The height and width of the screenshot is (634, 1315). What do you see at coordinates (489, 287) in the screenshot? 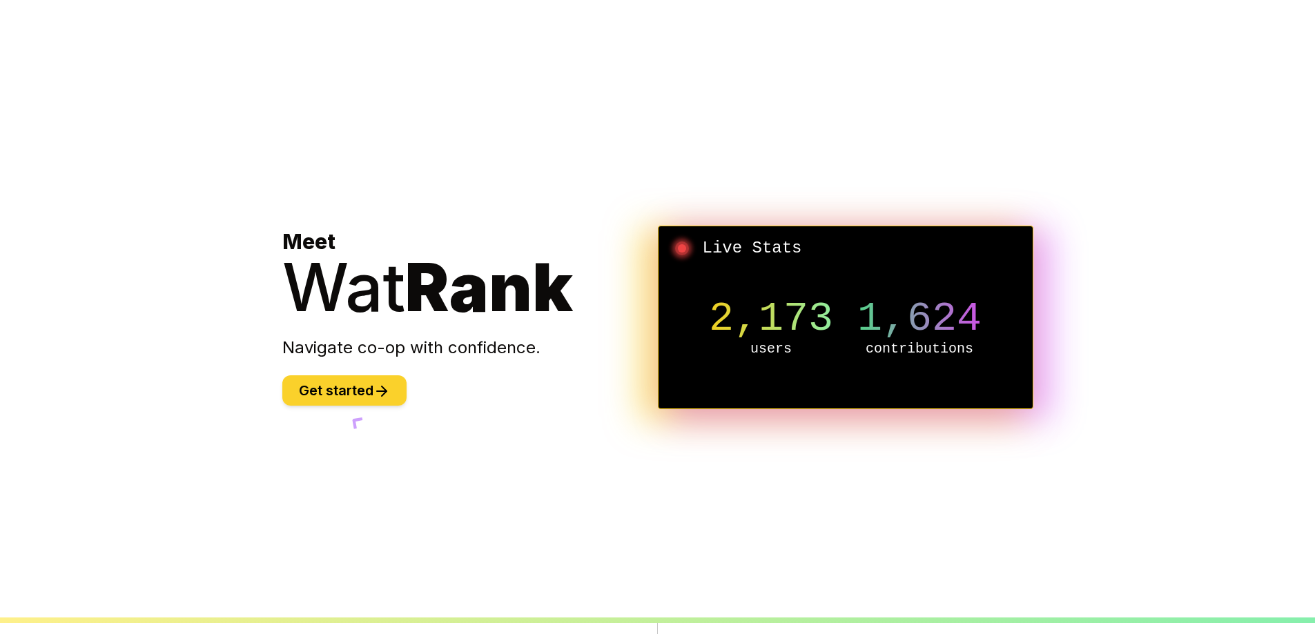
I see `span: Rank` at bounding box center [489, 287].